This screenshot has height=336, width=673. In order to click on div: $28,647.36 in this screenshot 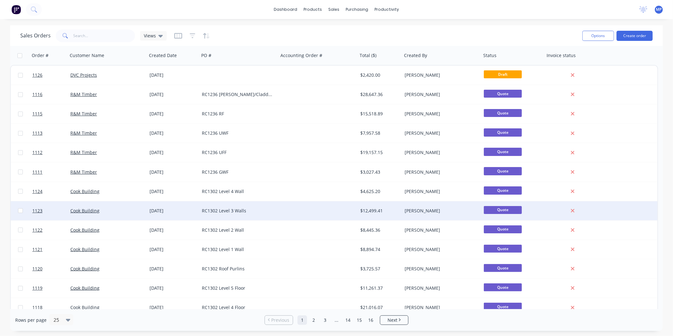, I will do `click(379, 94)`.